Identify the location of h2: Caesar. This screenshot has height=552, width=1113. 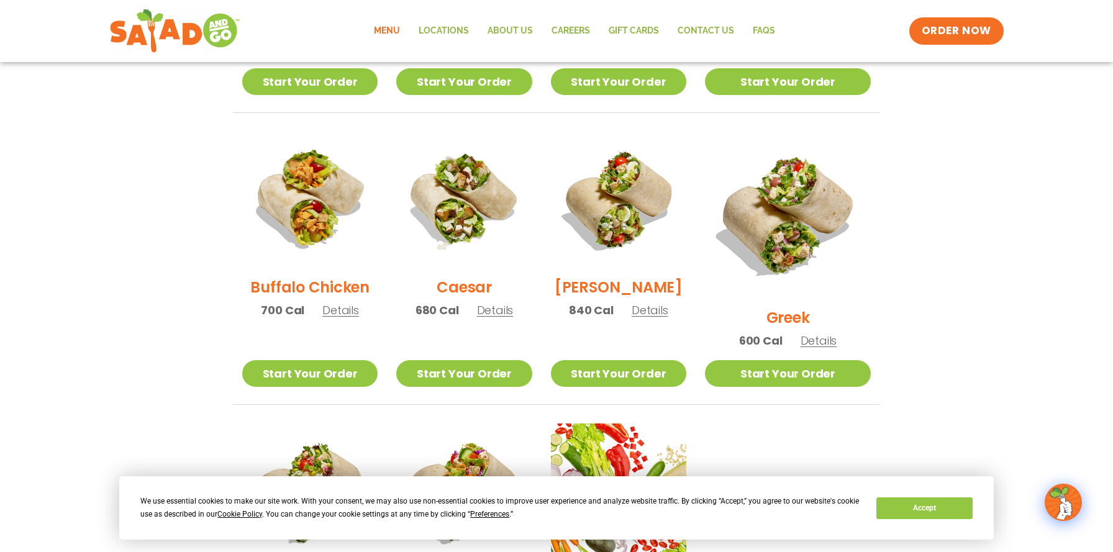
(464, 287).